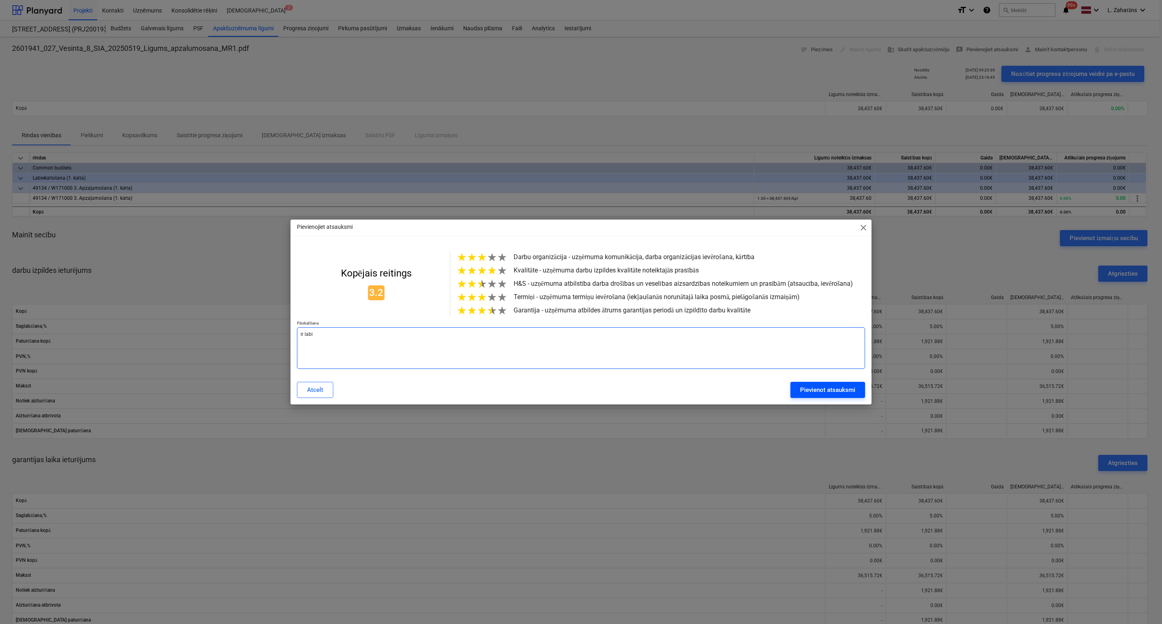  I want to click on textarea: ir labi, so click(581, 348).